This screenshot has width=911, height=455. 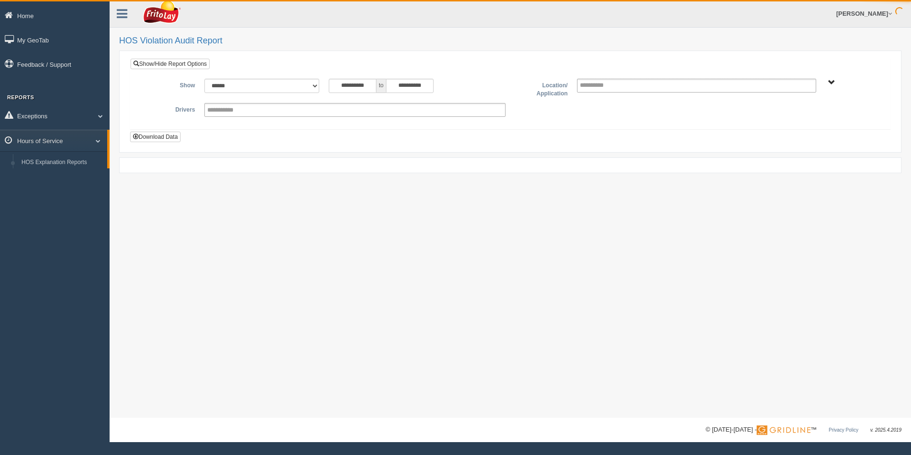 What do you see at coordinates (169, 84) in the screenshot?
I see `label: Show` at bounding box center [169, 84].